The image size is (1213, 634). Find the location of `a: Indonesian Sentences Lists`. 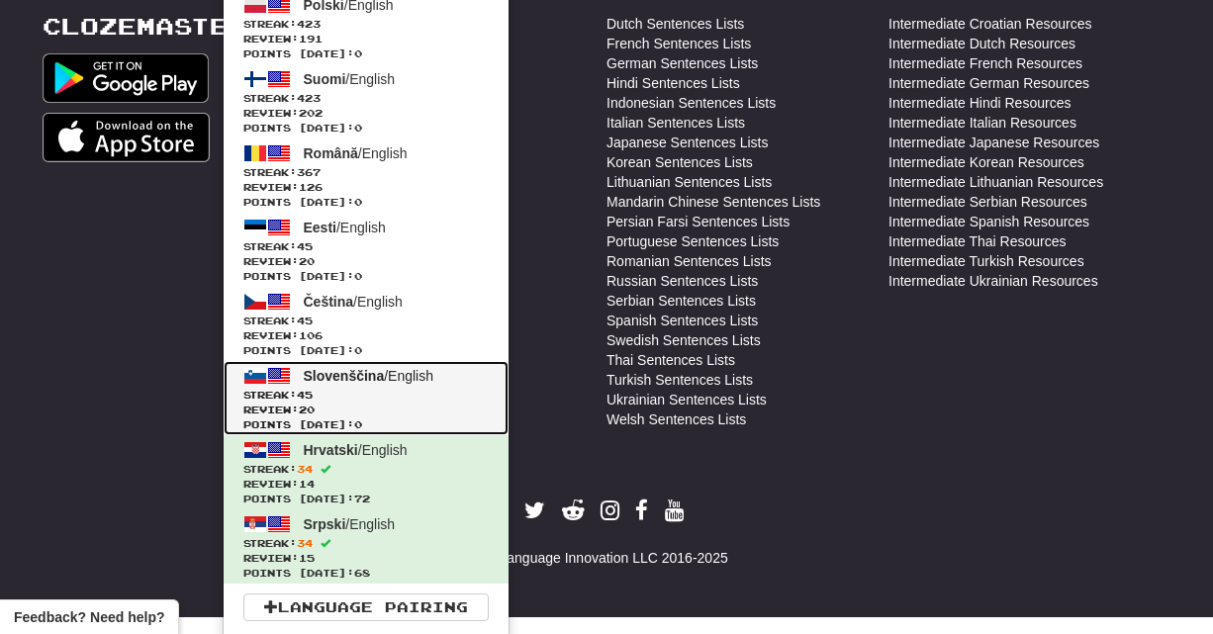

a: Indonesian Sentences Lists is located at coordinates (690, 103).